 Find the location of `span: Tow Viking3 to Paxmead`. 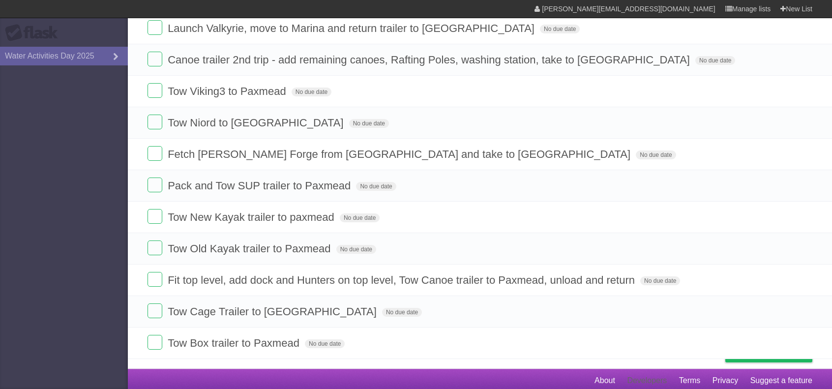

span: Tow Viking3 to Paxmead is located at coordinates (228, 91).